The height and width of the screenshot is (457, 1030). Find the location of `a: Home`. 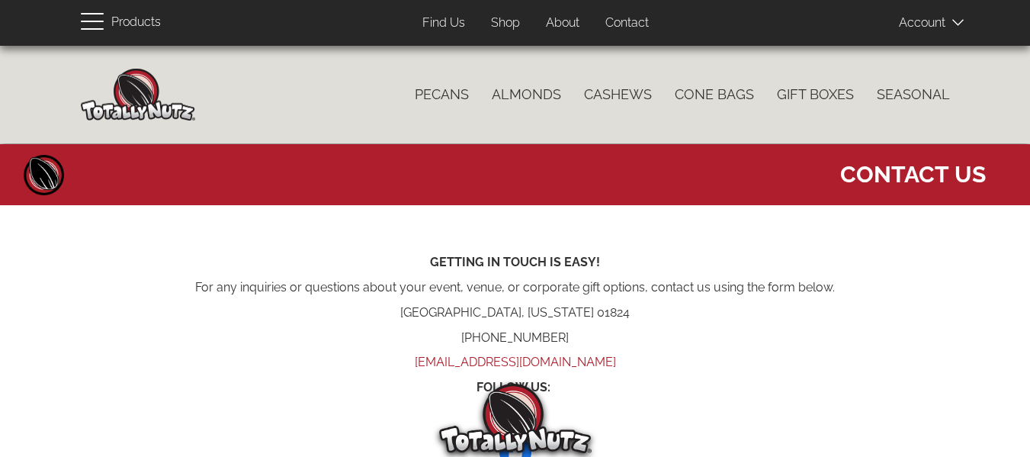

a: Home is located at coordinates (44, 175).